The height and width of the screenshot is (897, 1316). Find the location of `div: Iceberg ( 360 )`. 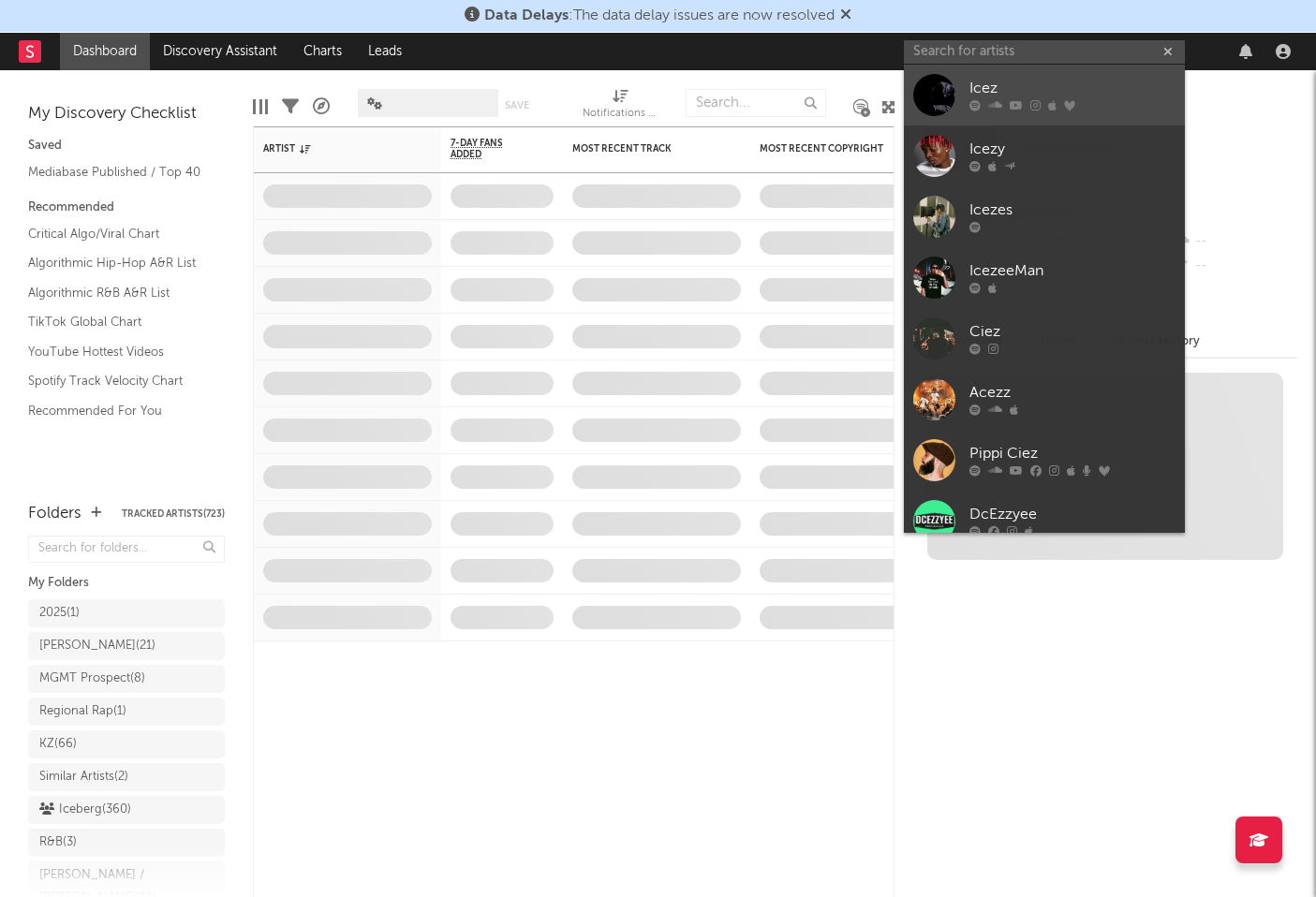

div: Iceberg ( 360 ) is located at coordinates (85, 810).